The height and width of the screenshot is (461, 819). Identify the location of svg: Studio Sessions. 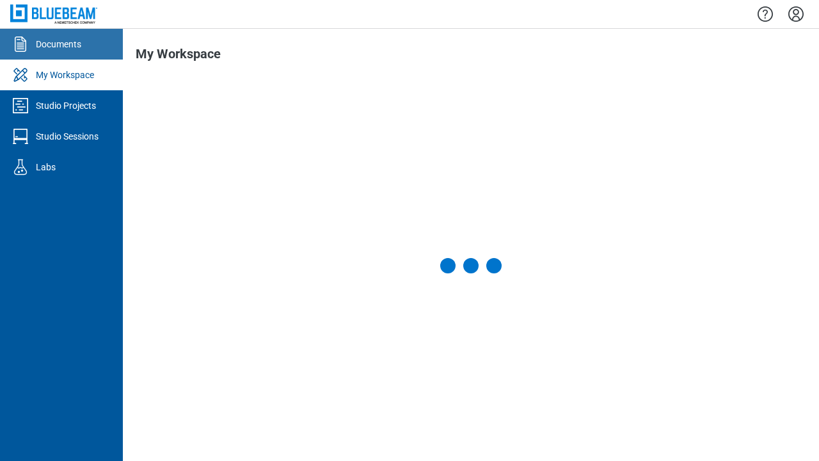
(20, 136).